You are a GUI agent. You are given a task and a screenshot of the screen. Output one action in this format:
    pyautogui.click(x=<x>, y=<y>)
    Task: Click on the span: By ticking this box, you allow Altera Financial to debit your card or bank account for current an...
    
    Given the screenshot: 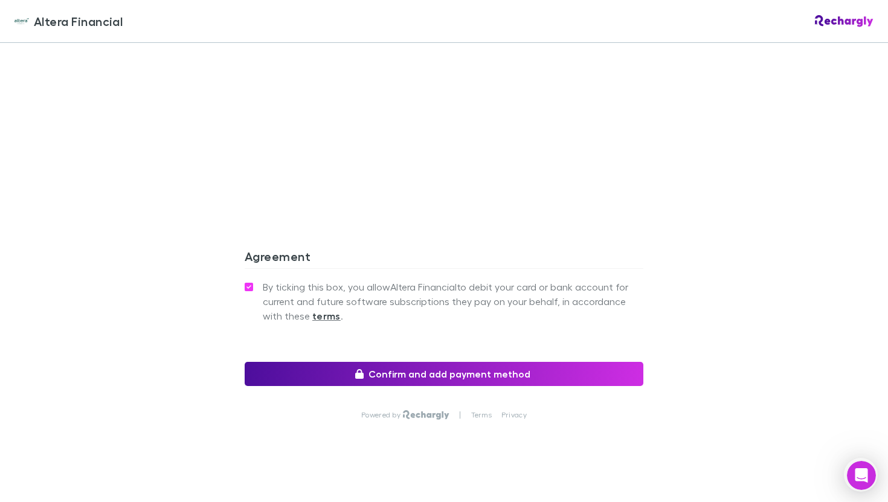 What is the action you would take?
    pyautogui.click(x=453, y=301)
    